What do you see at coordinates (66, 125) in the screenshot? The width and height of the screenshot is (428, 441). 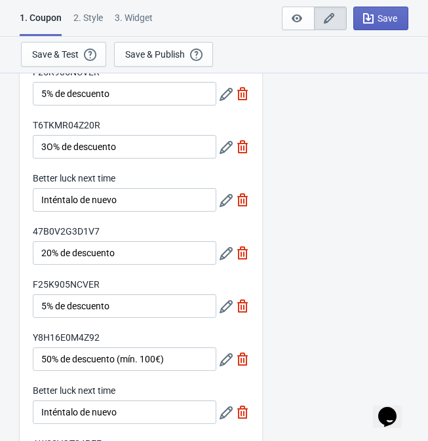 I see `label: T6TKMR04Z20R` at bounding box center [66, 125].